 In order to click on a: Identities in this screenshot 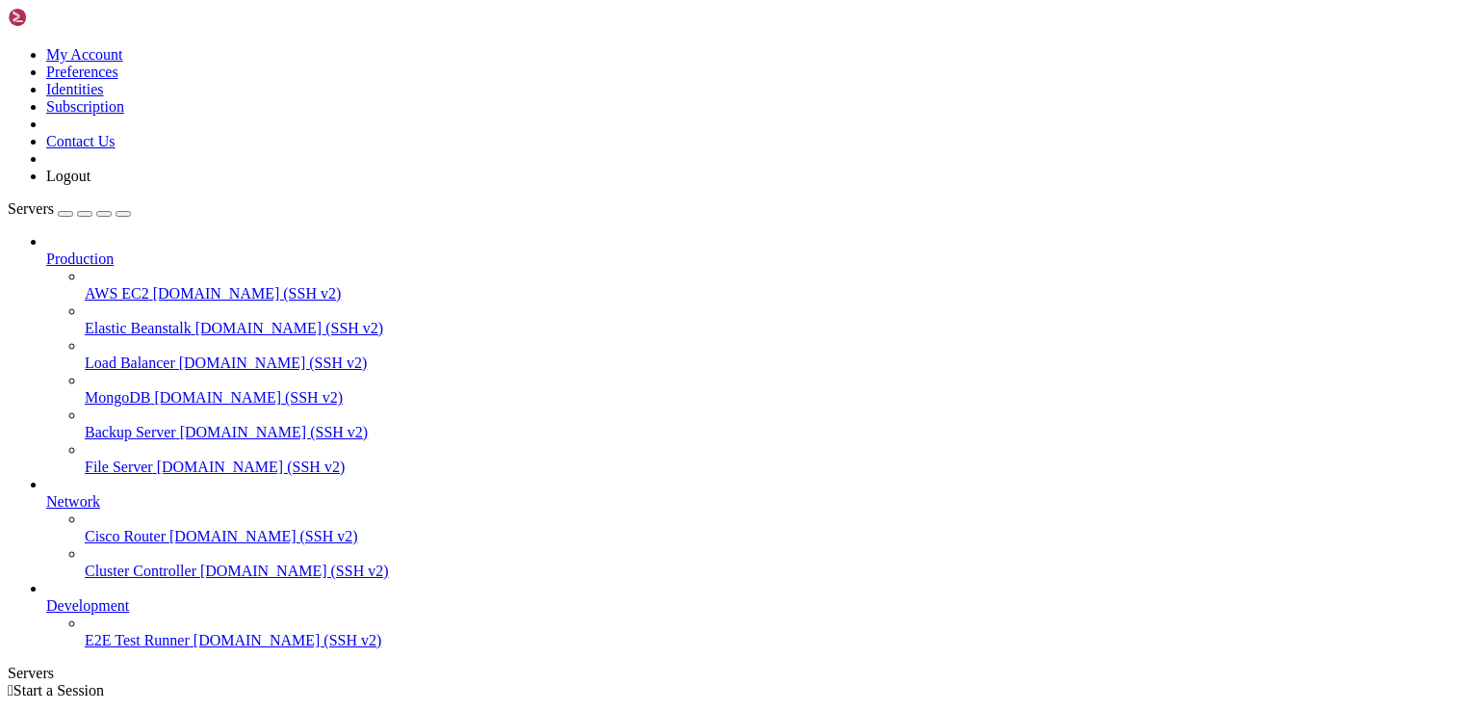, I will do `click(75, 89)`.